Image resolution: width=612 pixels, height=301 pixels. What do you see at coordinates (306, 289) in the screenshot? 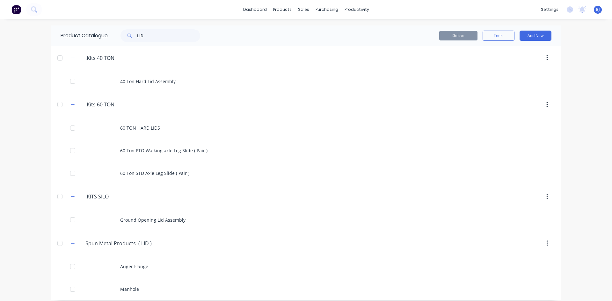
I see `div: Manhole` at bounding box center [306, 289].